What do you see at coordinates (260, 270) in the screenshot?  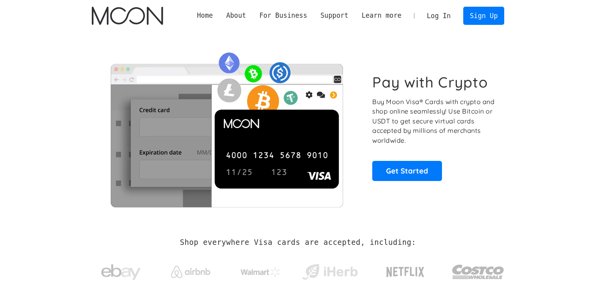 I see `a: Walmart` at bounding box center [260, 270].